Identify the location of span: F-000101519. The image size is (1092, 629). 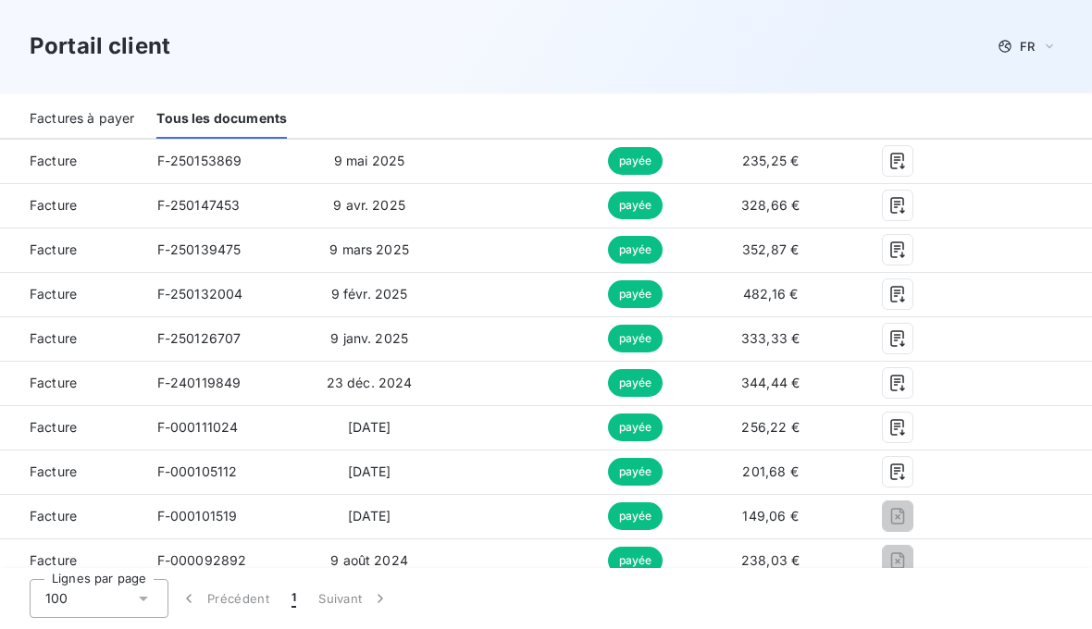
(197, 515).